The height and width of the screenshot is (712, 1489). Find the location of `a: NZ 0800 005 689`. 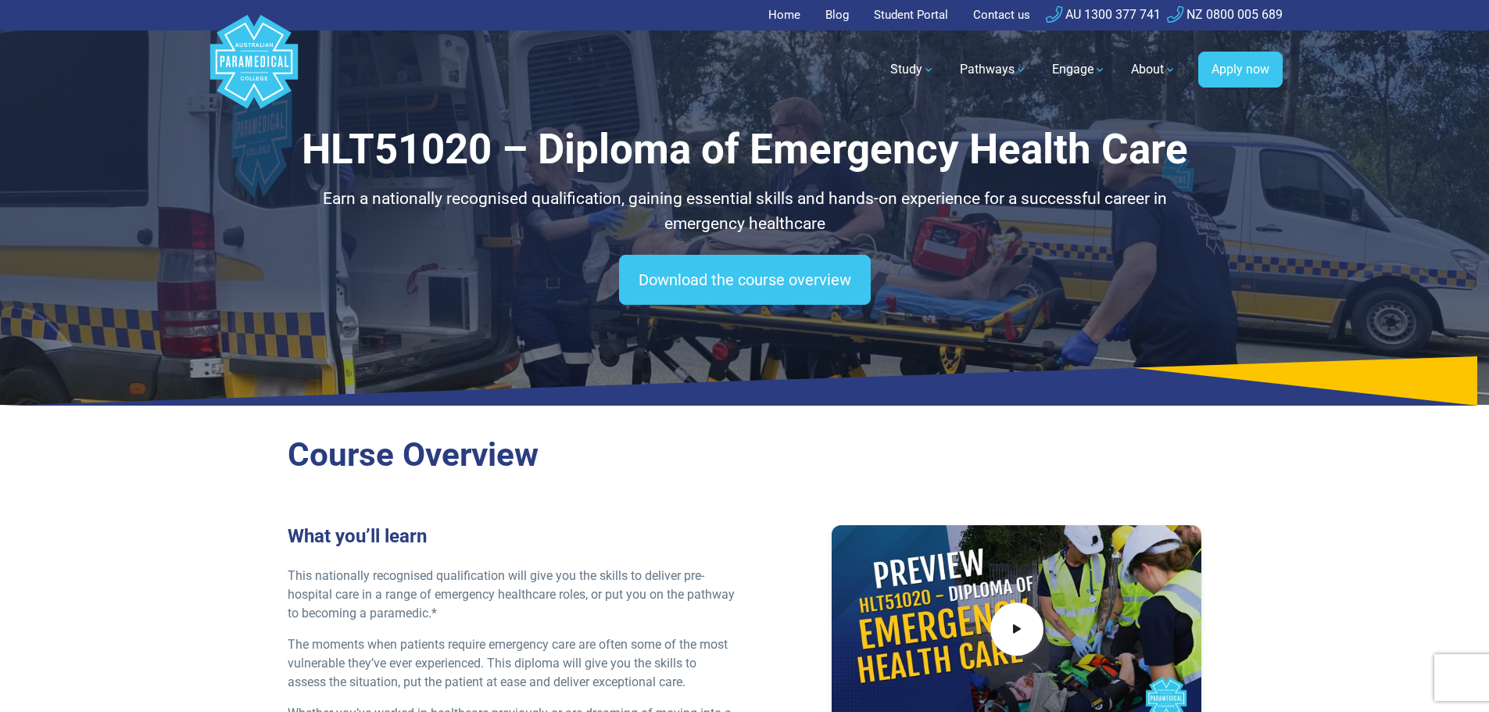

a: NZ 0800 005 689 is located at coordinates (1225, 14).